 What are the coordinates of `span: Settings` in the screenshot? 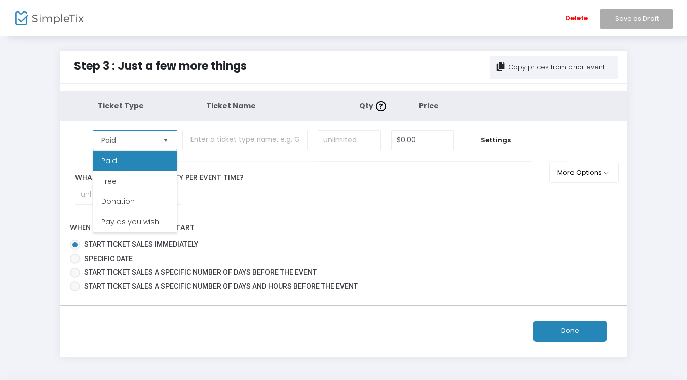 It's located at (495, 140).